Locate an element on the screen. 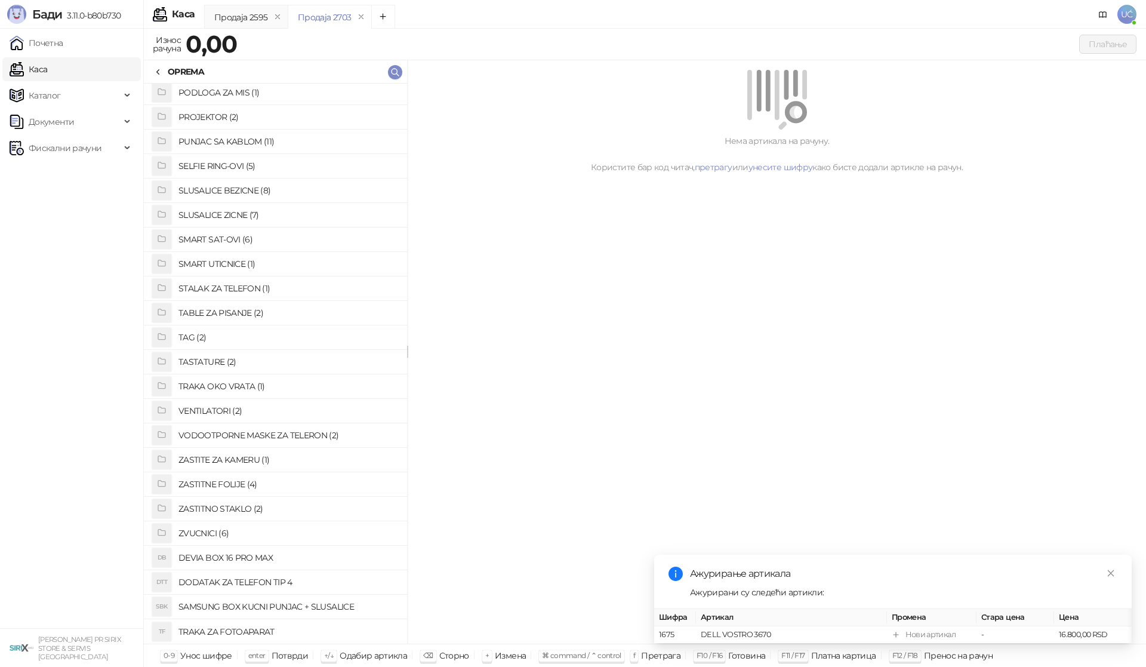  a: Каса is located at coordinates (28, 69).